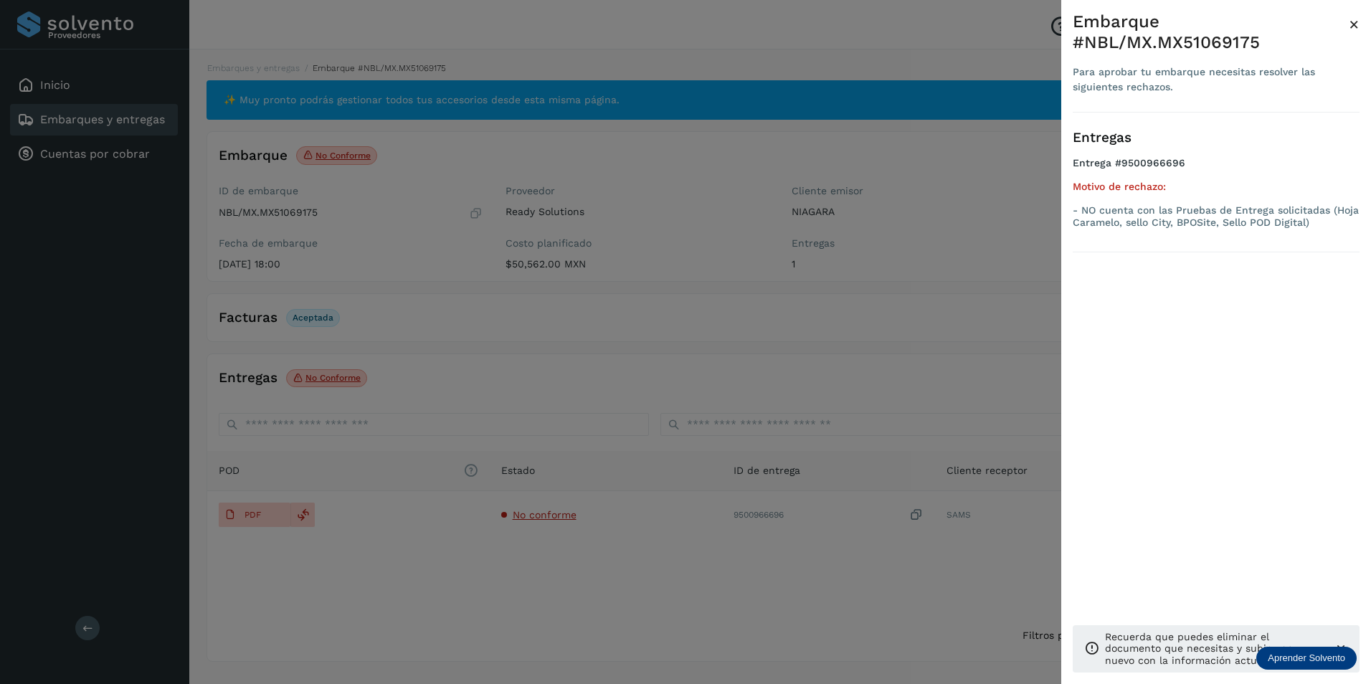  I want to click on p: - NO cuenta con las Pruebas de Entrega solicitadas (Hoja Caramelo, sello City, BPOSite, Sello POD..., so click(1216, 217).